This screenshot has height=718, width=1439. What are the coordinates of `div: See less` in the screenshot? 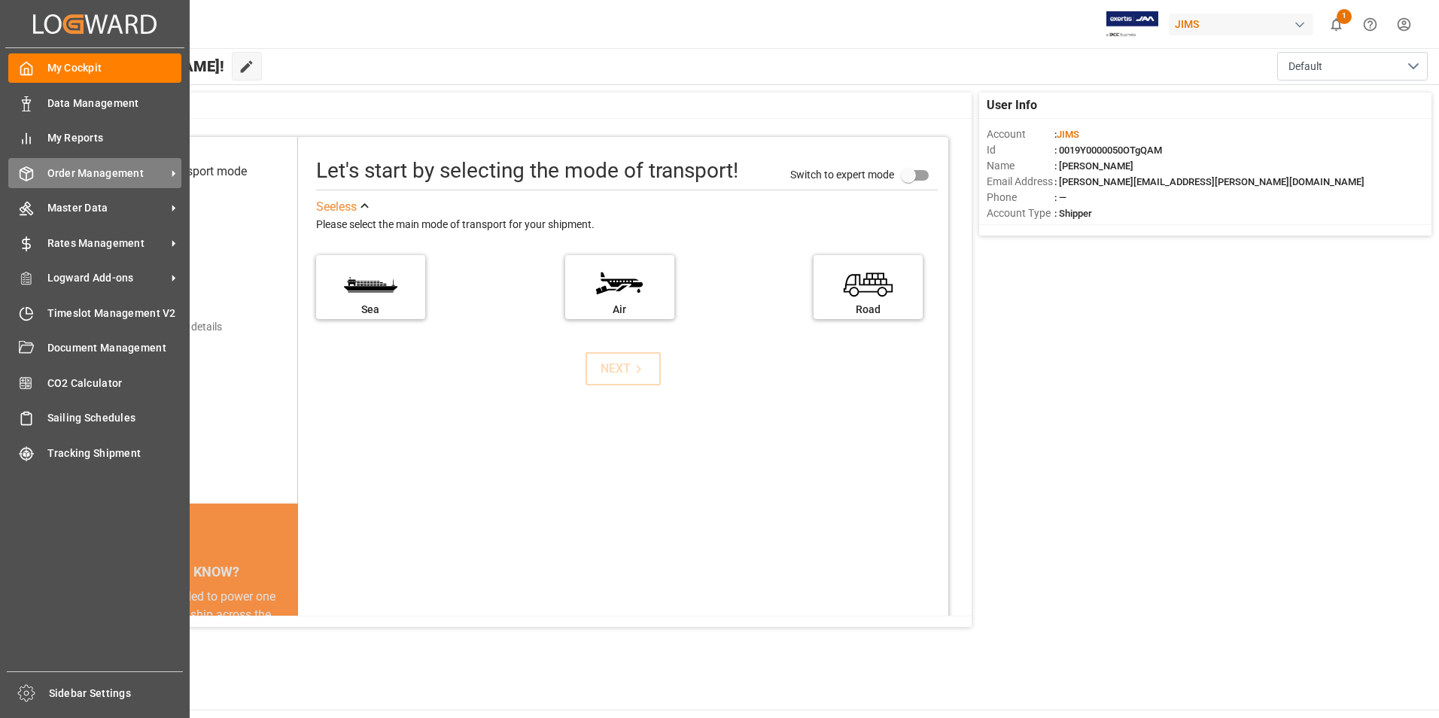 It's located at (336, 207).